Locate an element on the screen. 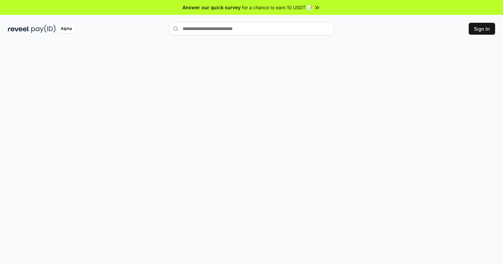 The image size is (503, 264). img: pay_id is located at coordinates (44, 29).